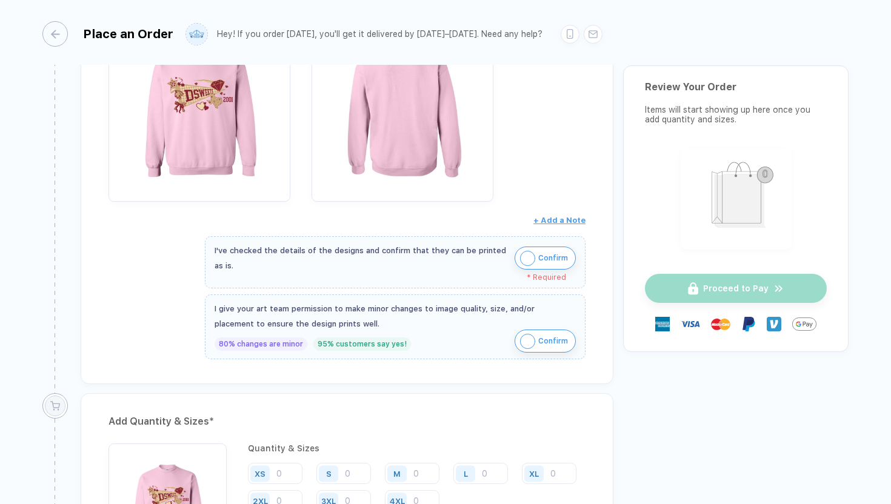 Image resolution: width=891 pixels, height=504 pixels. What do you see at coordinates (534, 473) in the screenshot?
I see `div: XL` at bounding box center [534, 473].